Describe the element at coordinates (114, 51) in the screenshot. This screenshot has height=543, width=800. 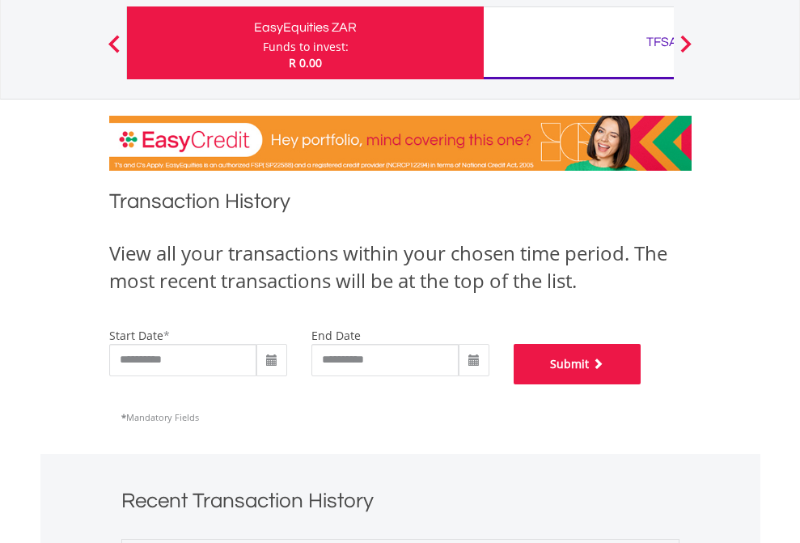
I see `button: Previous` at that location.